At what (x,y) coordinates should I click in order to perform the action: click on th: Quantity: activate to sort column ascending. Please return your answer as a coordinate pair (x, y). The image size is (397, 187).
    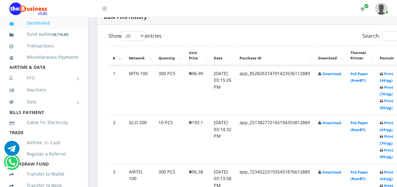
    Looking at the image, I should click on (169, 56).